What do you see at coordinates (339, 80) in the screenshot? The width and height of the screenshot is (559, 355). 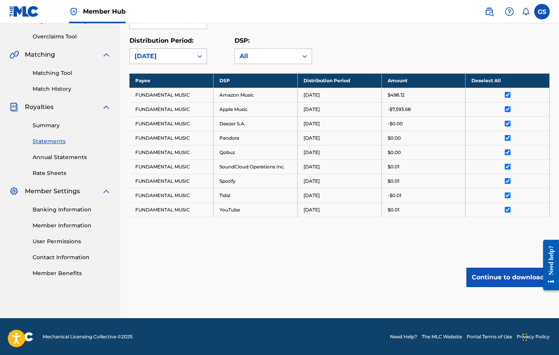 I see `th: Distribution Period` at bounding box center [339, 80].